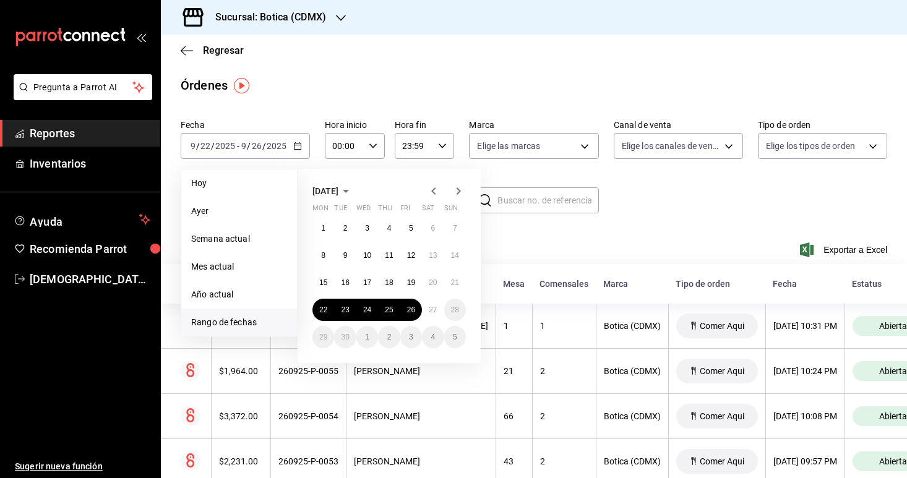 Image resolution: width=907 pixels, height=478 pixels. Describe the element at coordinates (389, 283) in the screenshot. I see `button: September 18, 2025` at that location.